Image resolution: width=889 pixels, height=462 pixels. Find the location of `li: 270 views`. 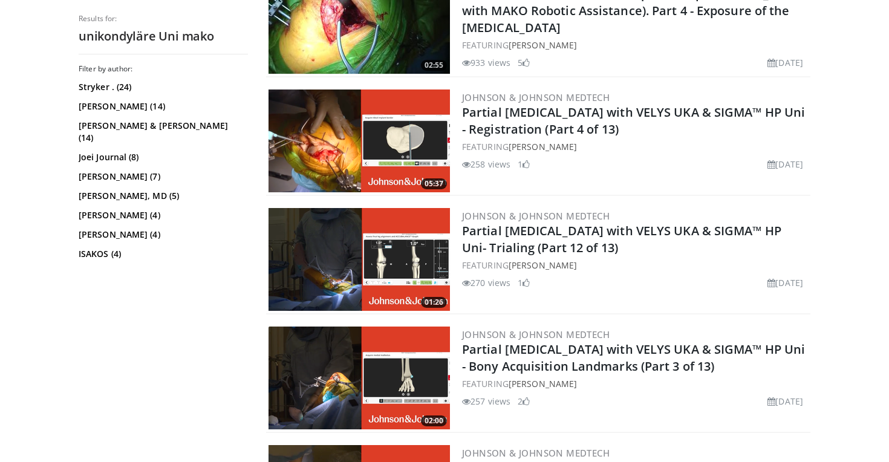

li: 270 views is located at coordinates (486, 283).